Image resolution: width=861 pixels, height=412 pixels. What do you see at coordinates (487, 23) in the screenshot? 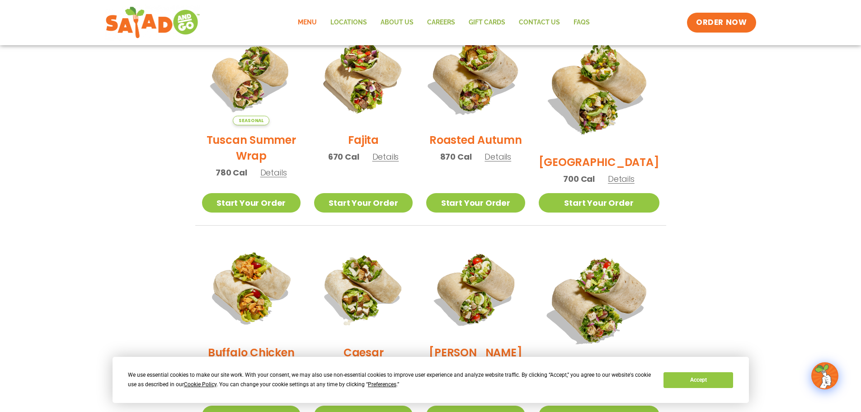
I see `a: GIFT CARDS` at bounding box center [487, 23].